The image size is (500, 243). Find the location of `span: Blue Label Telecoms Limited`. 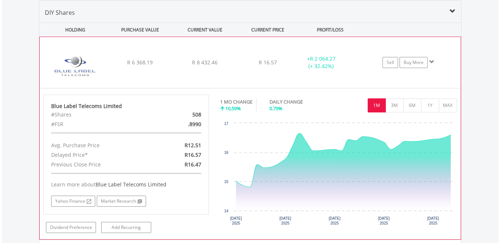

span: Blue Label Telecoms Limited is located at coordinates (131, 184).